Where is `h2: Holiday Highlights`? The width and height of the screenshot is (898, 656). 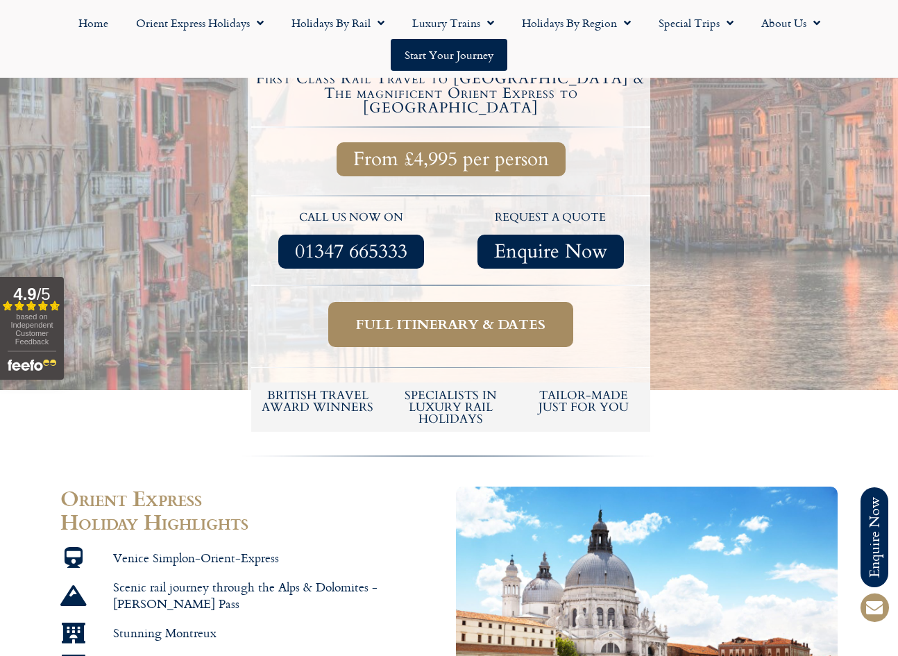
h2: Holiday Highlights is located at coordinates (251, 522).